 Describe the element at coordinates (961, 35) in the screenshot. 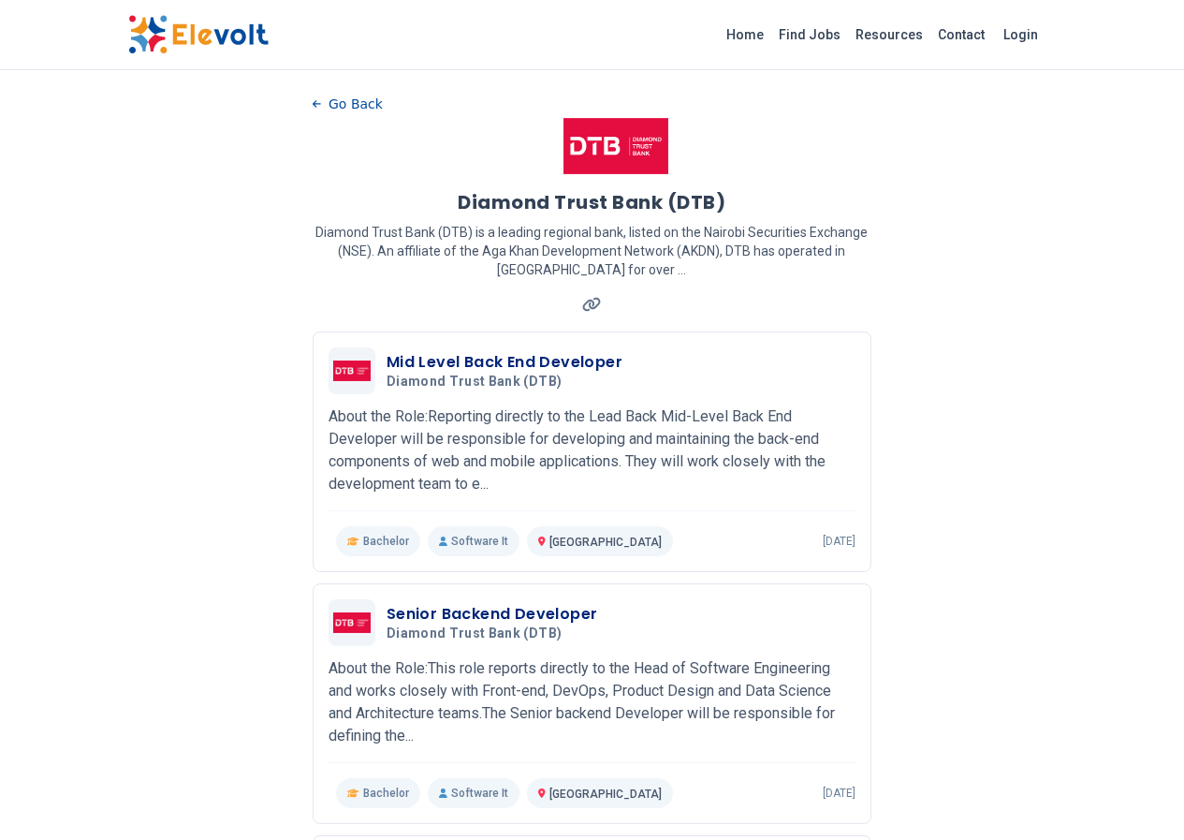

I see `a: Contact` at that location.